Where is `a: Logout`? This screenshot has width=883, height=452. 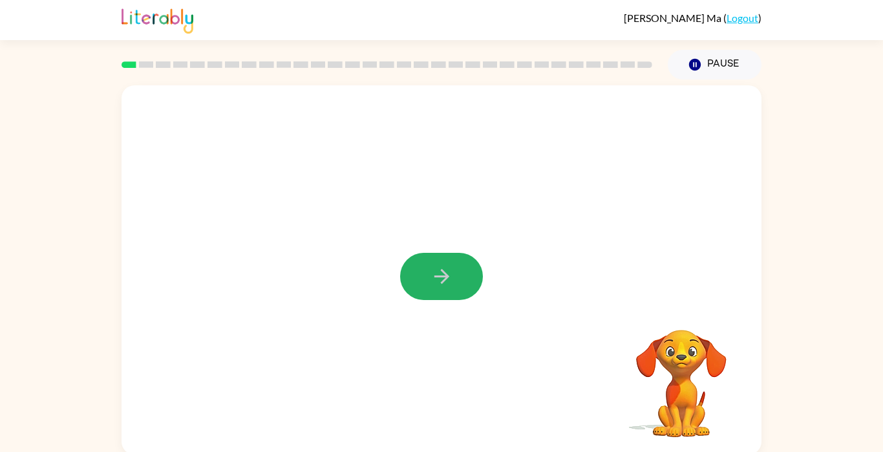
a: Logout is located at coordinates (742, 17).